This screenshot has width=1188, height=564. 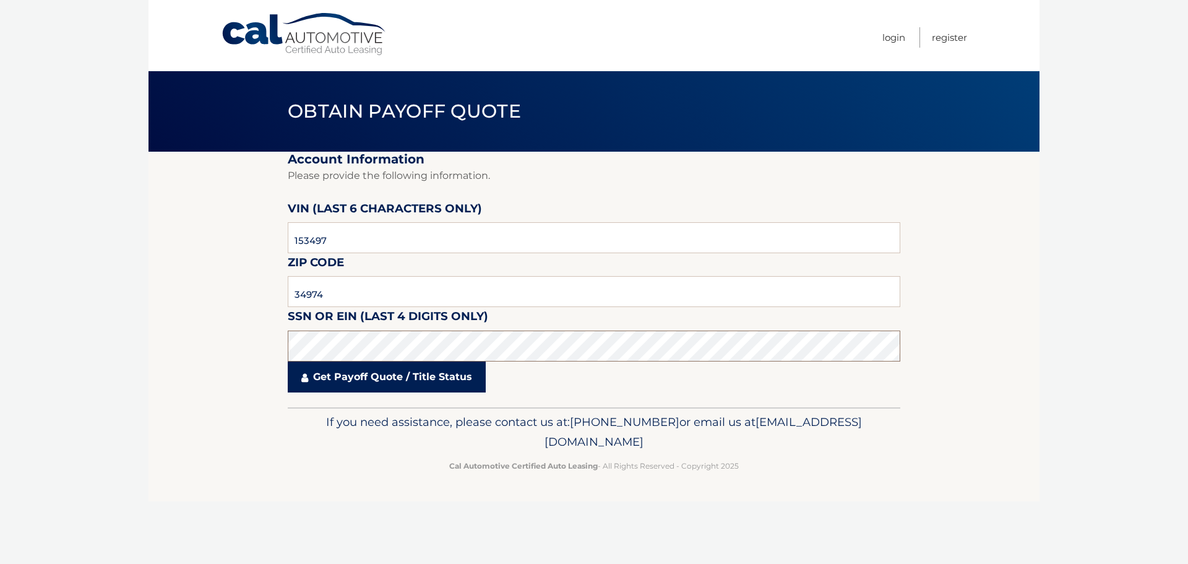 What do you see at coordinates (594, 465) in the screenshot?
I see `p: - All Rights Reserved - Copyright 2025` at bounding box center [594, 465].